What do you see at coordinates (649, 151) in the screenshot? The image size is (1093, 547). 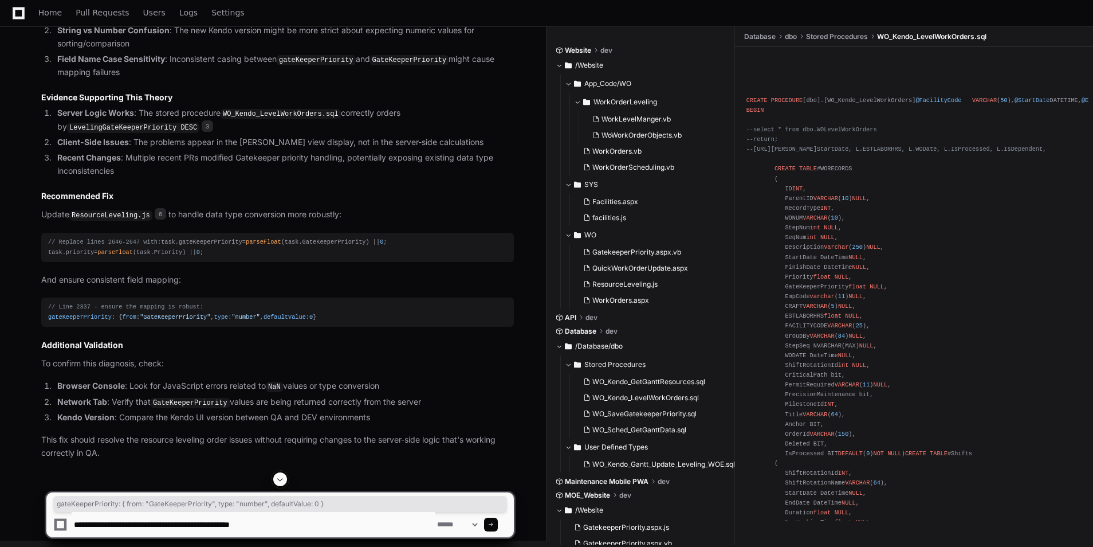 I see `button: WorkOrders.vb` at bounding box center [649, 151].